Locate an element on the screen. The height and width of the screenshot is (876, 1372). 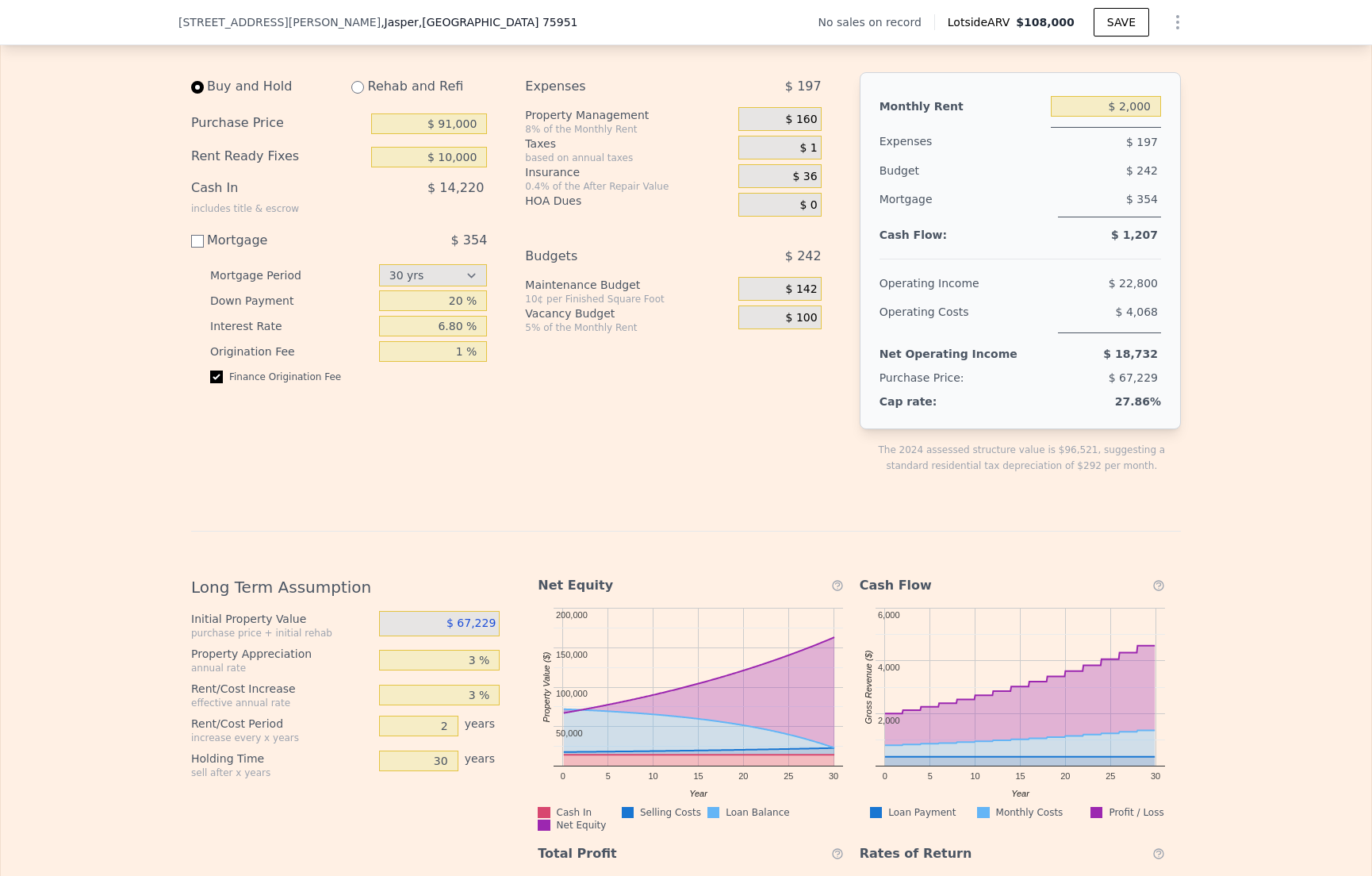
div: effective annual rate is located at coordinates (281, 703).